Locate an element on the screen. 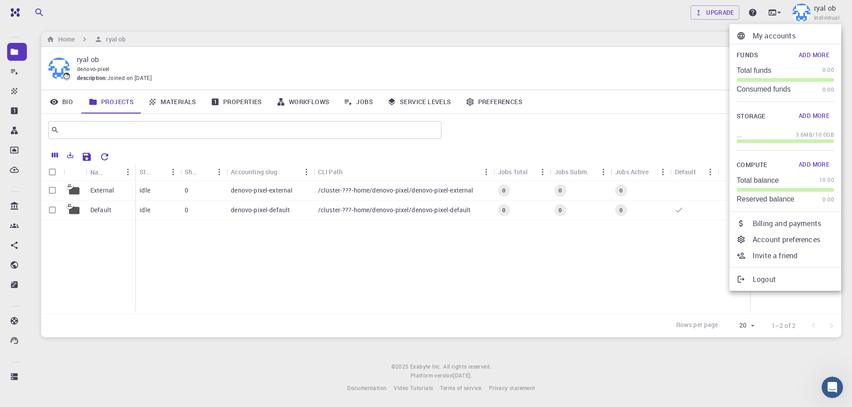  a: Billing and payments is located at coordinates (785, 224).